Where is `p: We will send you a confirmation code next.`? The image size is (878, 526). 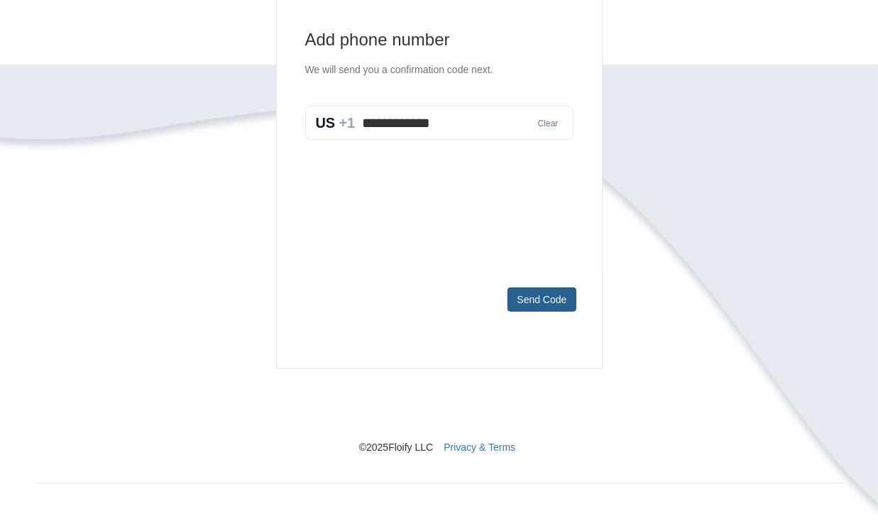
p: We will send you a confirmation code next. is located at coordinates (439, 70).